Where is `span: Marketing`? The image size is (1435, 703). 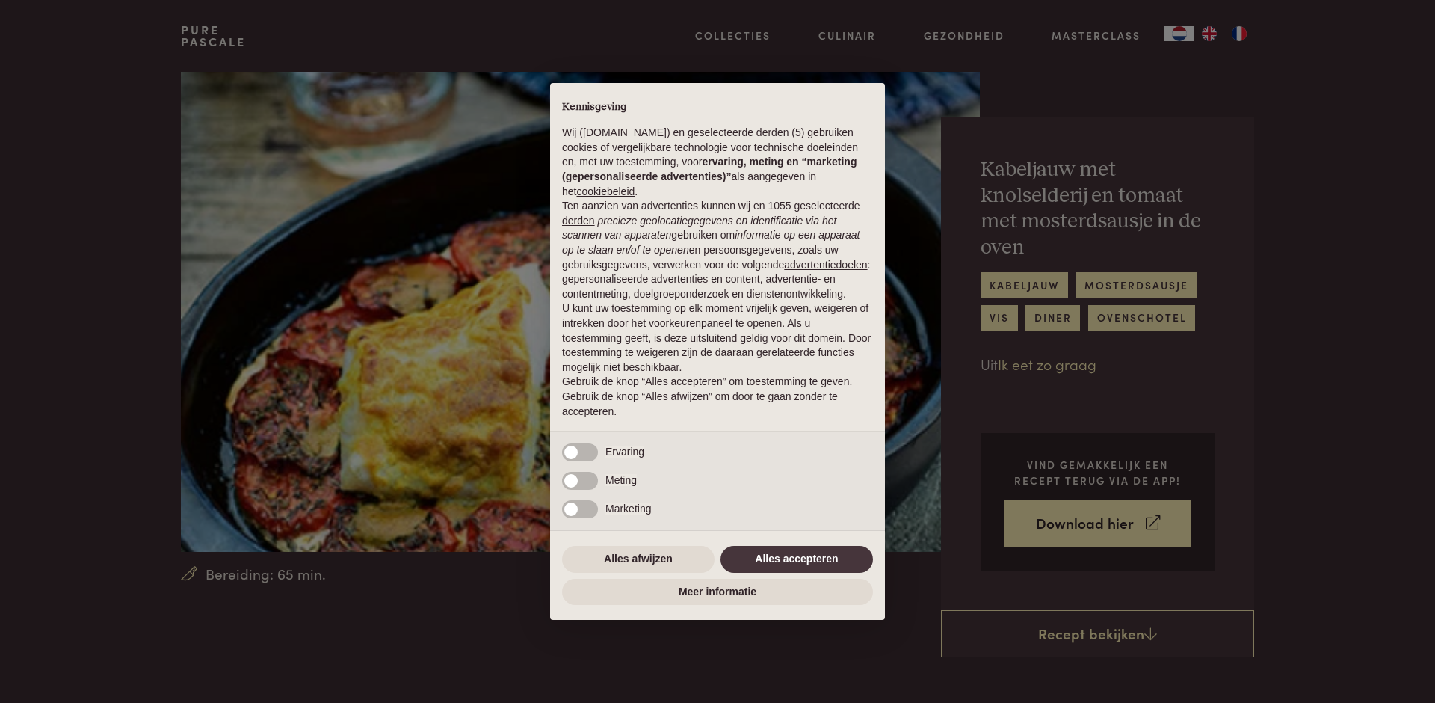 span: Marketing is located at coordinates (628, 508).